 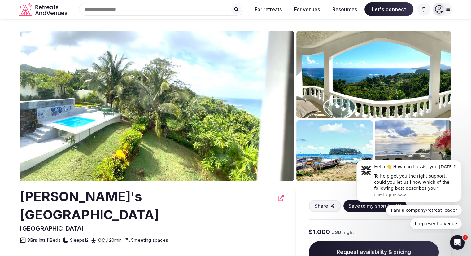 What do you see at coordinates (115, 240) in the screenshot?
I see `span: 20 min` at bounding box center [115, 240].